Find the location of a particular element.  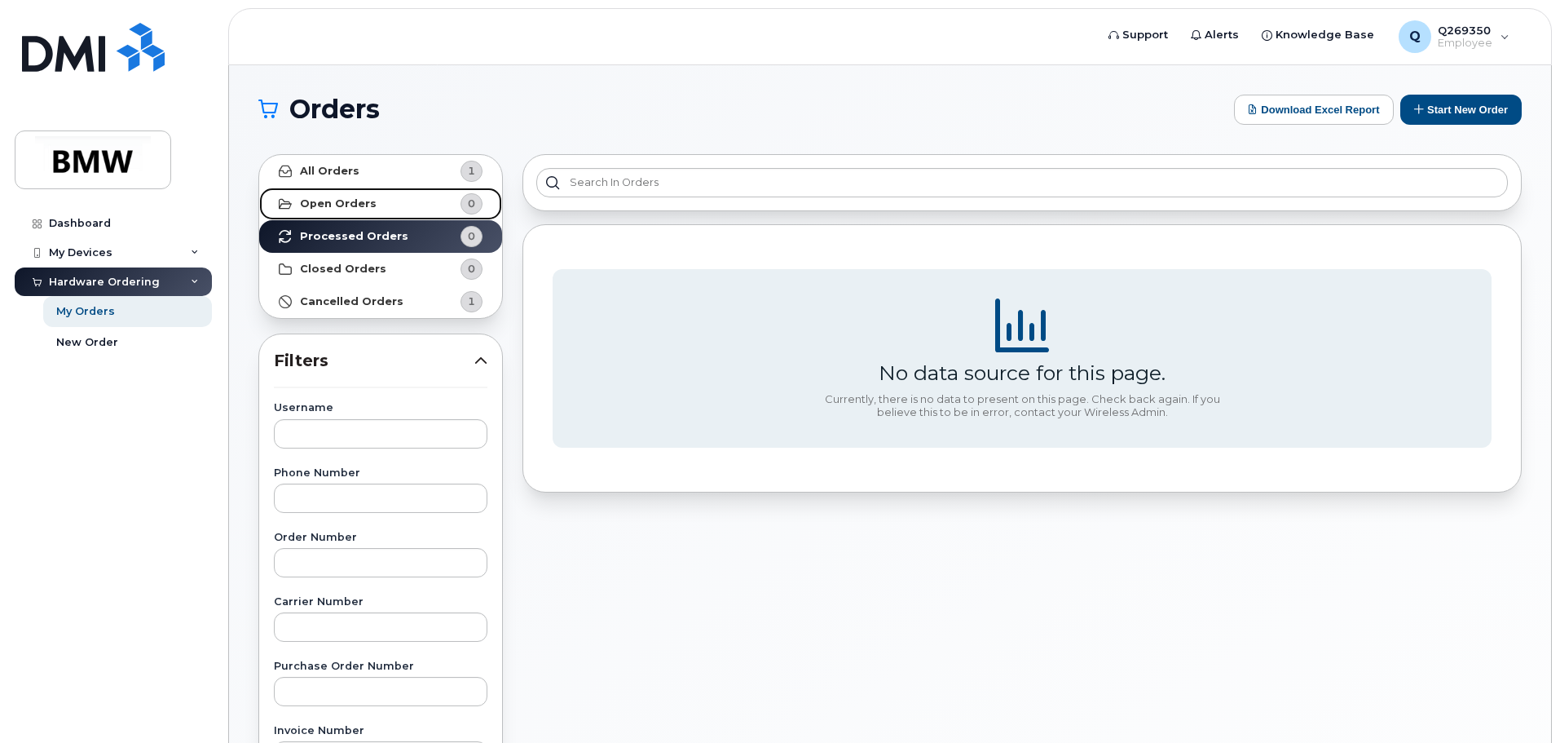

label: Invoice Number is located at coordinates (381, 730).